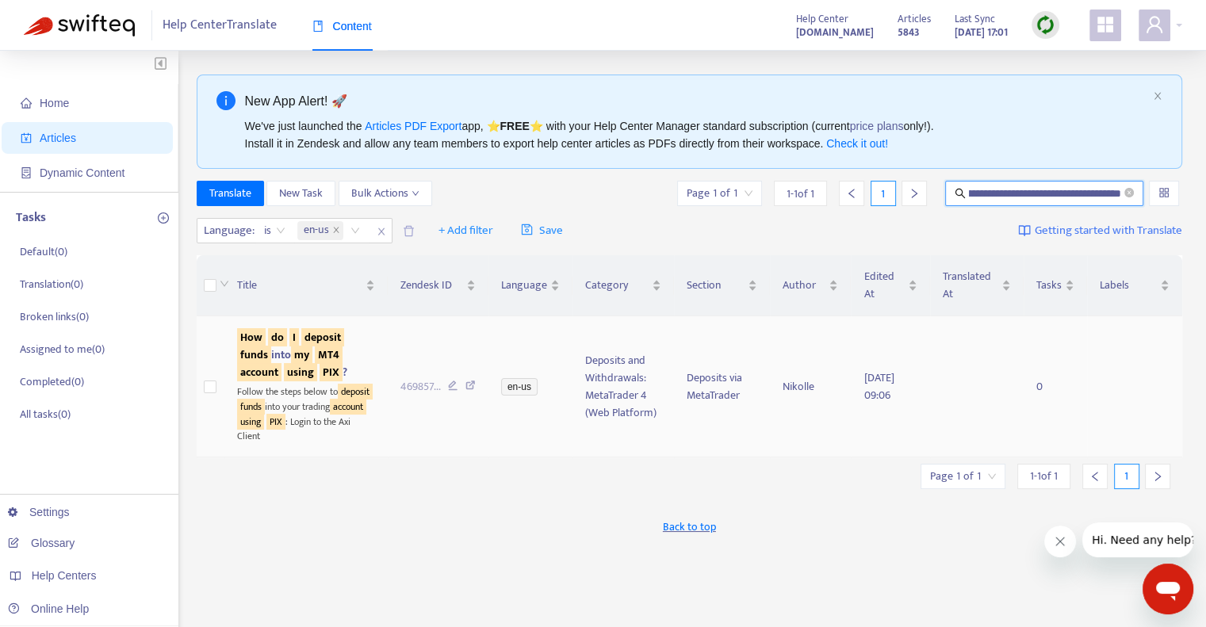 The height and width of the screenshot is (627, 1206). I want to click on th: Section, so click(722, 285).